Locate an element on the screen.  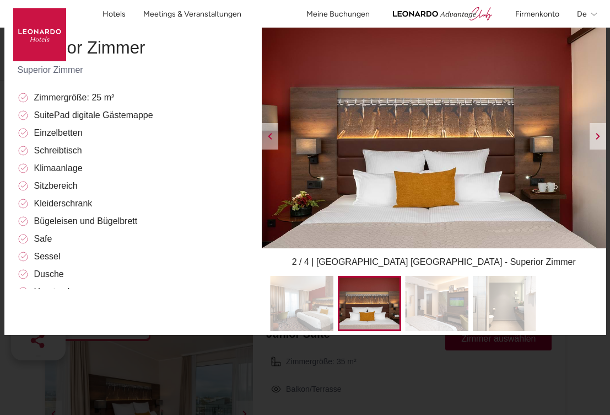
a: Meine Buchungen is located at coordinates (338, 14).